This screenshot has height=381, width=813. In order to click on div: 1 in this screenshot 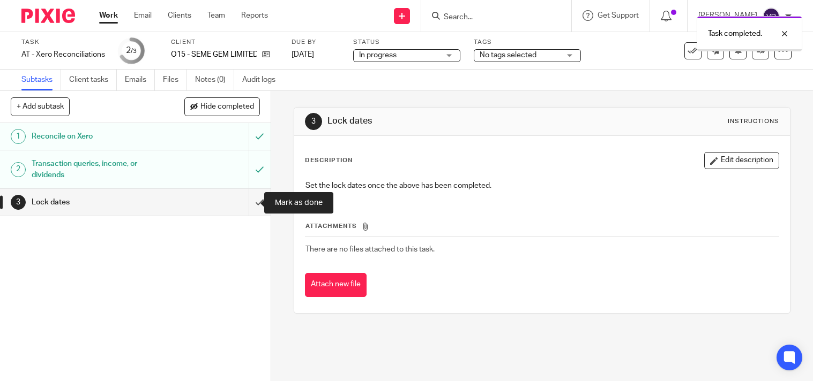, I will do `click(18, 137)`.